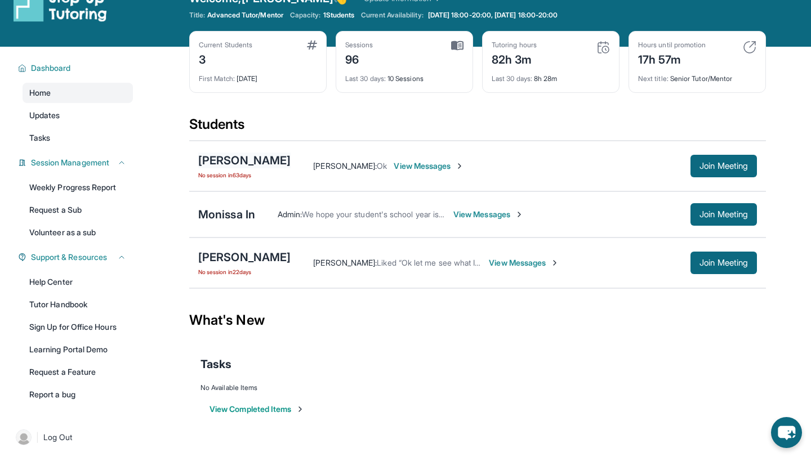 The image size is (811, 457). I want to click on div: 96, so click(359, 59).